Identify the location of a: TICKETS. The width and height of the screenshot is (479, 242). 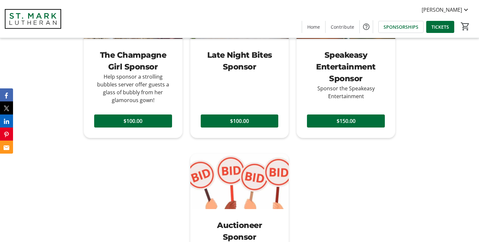
(440, 27).